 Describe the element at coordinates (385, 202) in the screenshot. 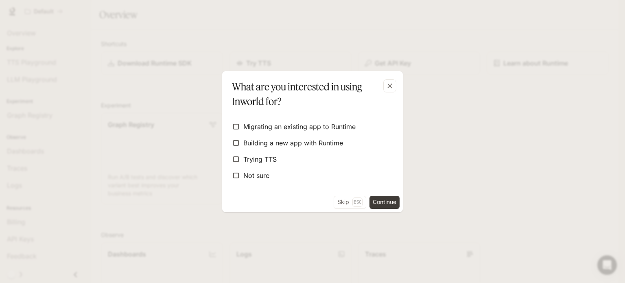

I see `button: Continue` at that location.